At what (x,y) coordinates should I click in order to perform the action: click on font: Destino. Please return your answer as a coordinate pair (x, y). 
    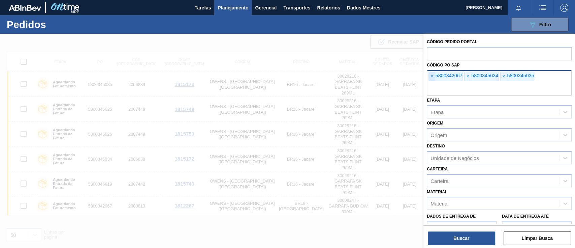
    Looking at the image, I should click on (435, 146).